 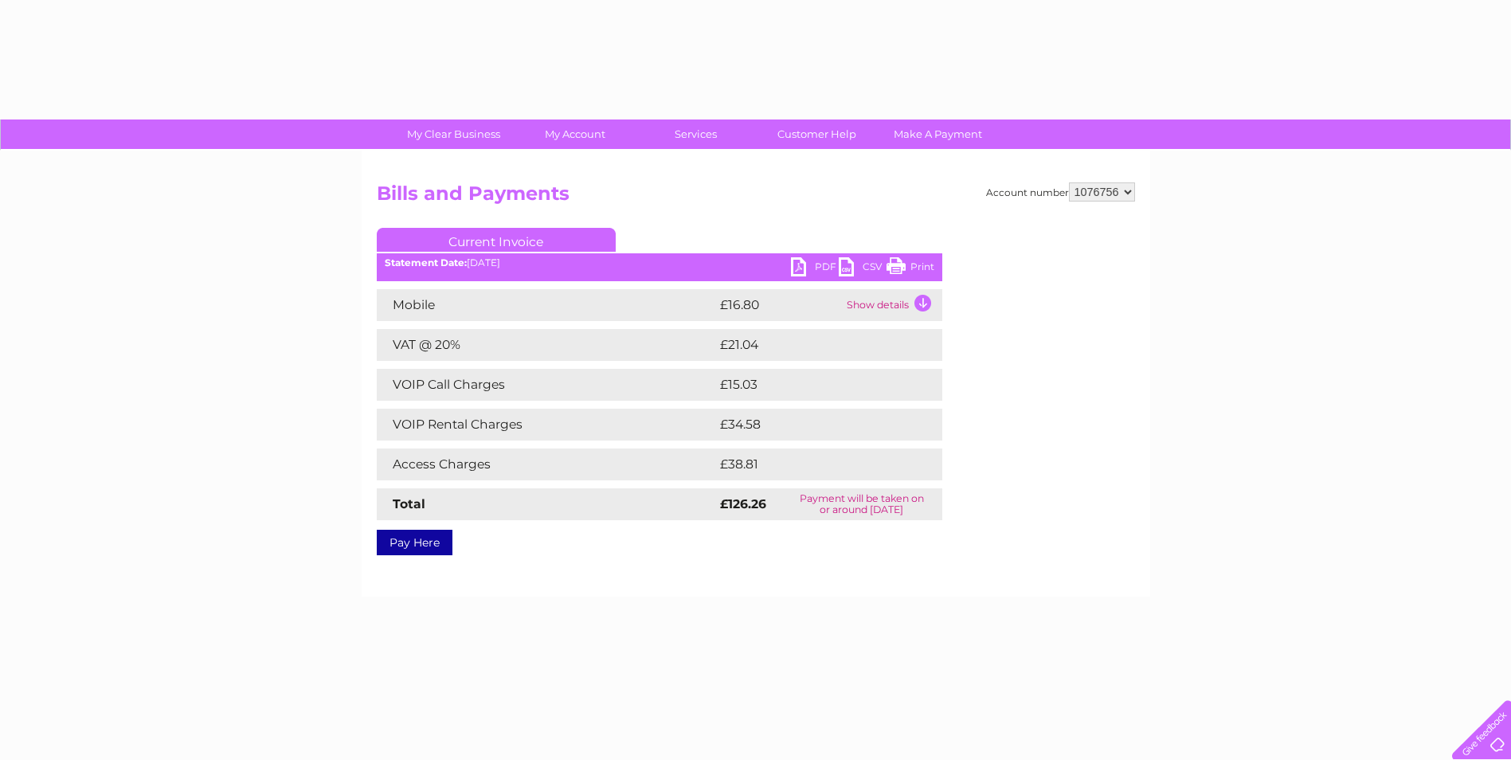 What do you see at coordinates (1060, 192) in the screenshot?
I see `div: Account number` at bounding box center [1060, 192].